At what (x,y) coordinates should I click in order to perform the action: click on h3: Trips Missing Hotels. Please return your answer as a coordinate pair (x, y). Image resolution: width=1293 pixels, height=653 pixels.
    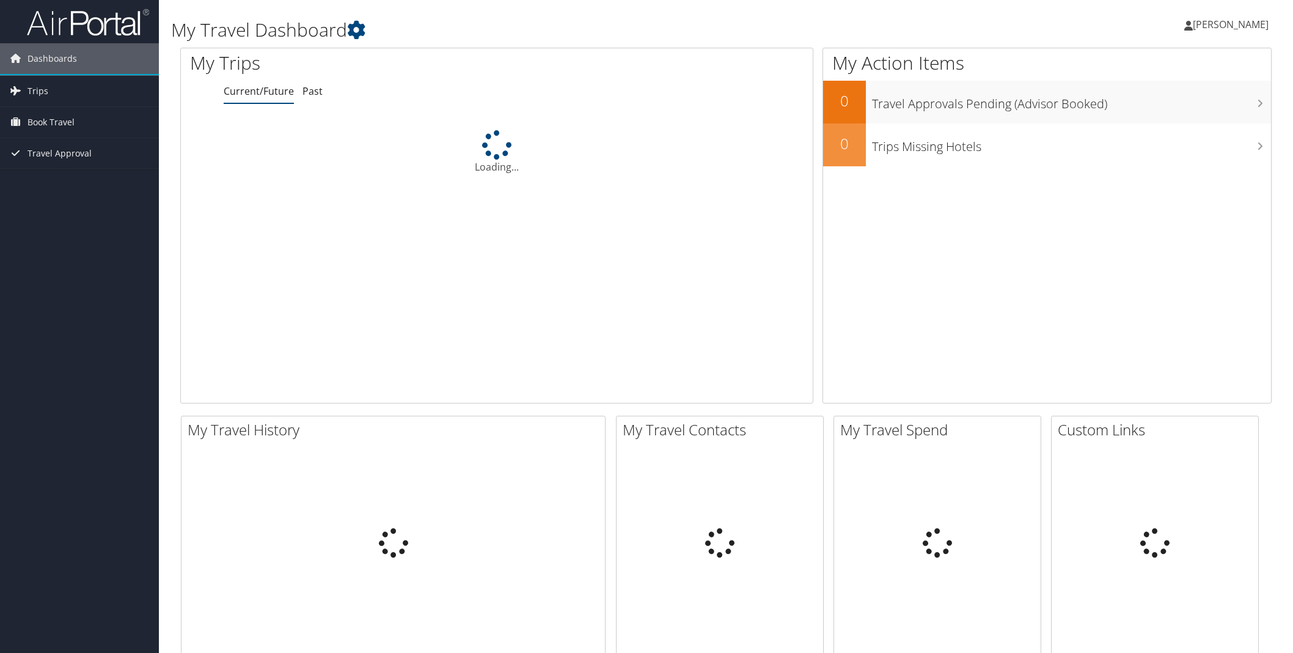
    Looking at the image, I should click on (1071, 144).